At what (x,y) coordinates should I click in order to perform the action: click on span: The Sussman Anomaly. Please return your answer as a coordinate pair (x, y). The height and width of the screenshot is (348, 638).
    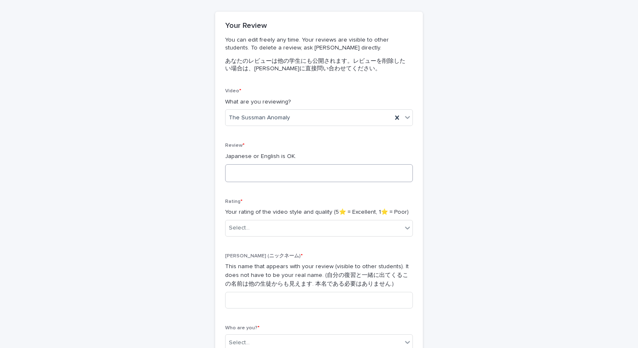
    Looking at the image, I should click on (259, 118).